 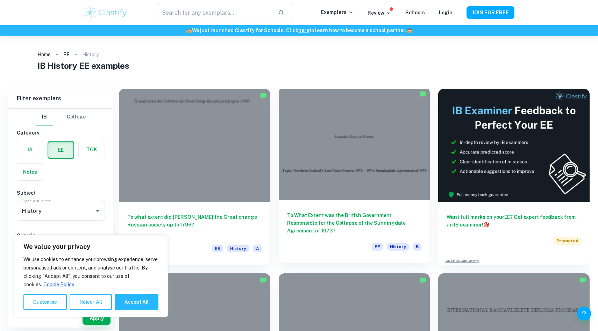 I want to click on button: Notes, so click(x=30, y=172).